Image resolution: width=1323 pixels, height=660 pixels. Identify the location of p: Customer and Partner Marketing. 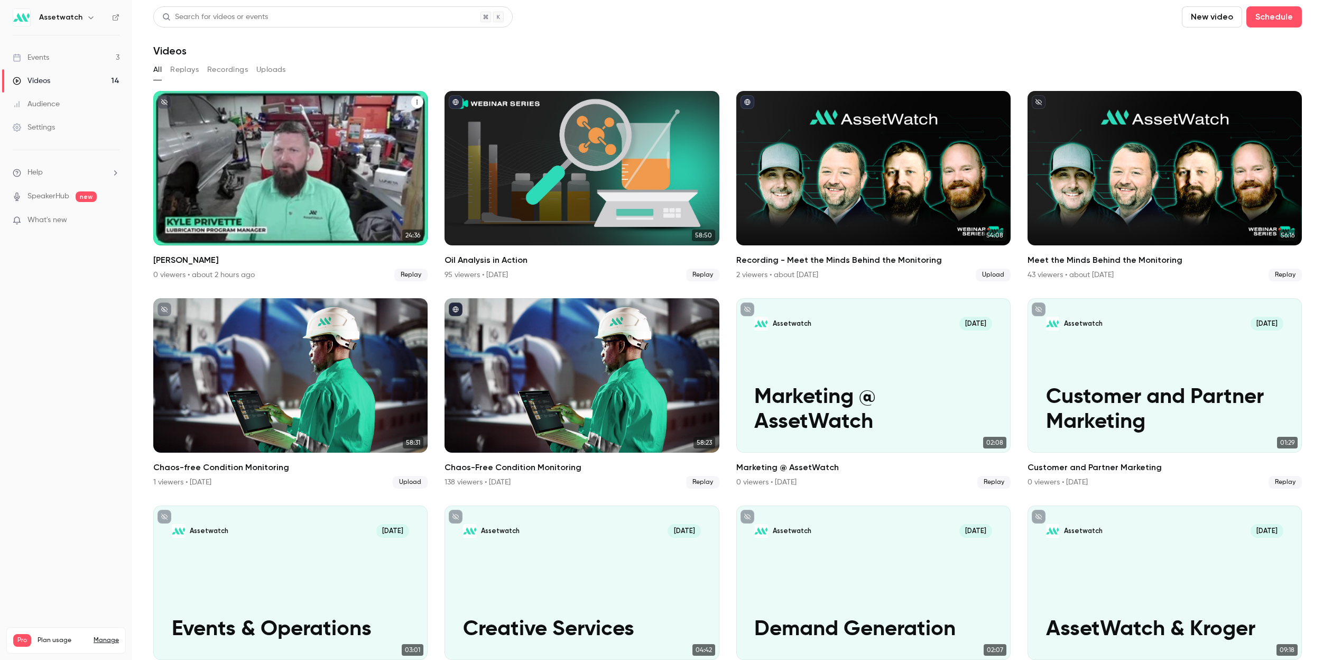
(1165, 409).